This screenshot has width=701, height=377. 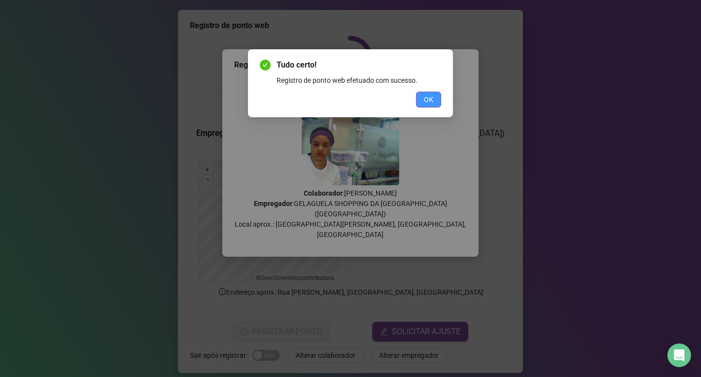 What do you see at coordinates (265, 65) in the screenshot?
I see `span: check-circle` at bounding box center [265, 65].